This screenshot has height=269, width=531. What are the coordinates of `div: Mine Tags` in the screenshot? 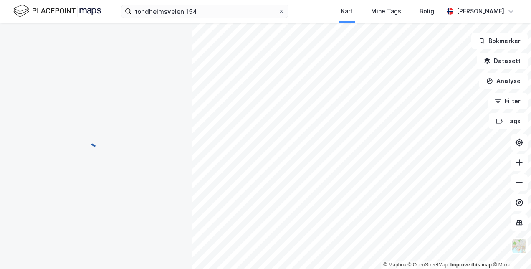 It's located at (386, 11).